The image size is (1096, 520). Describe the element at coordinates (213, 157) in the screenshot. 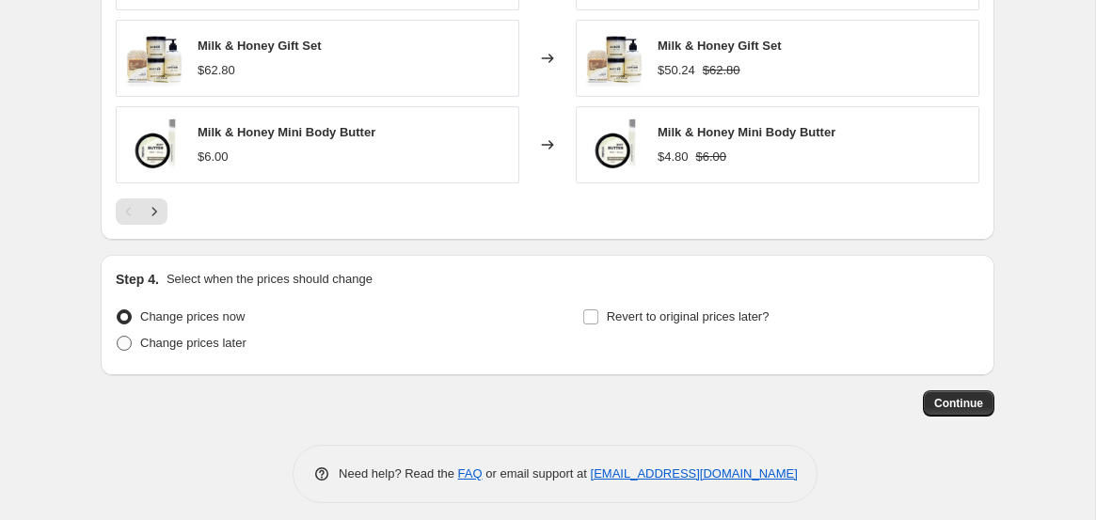

I see `div: $6.00` at that location.